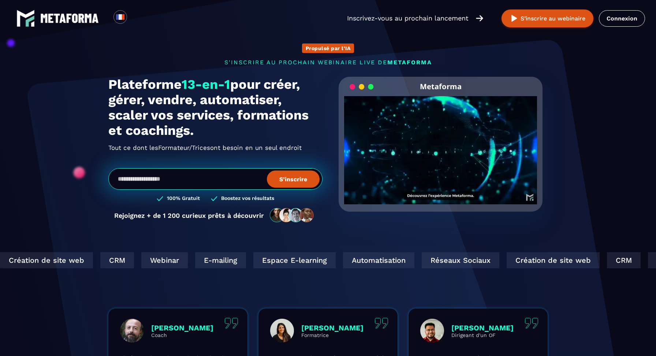 The image size is (656, 356). I want to click on div: E-mailing, so click(216, 261).